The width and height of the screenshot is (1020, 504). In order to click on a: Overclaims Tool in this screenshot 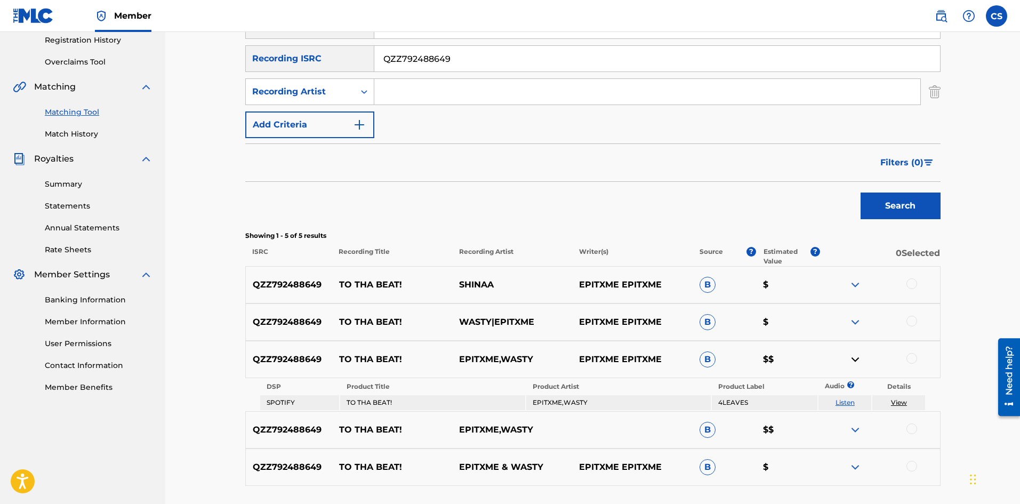, I will do `click(99, 62)`.